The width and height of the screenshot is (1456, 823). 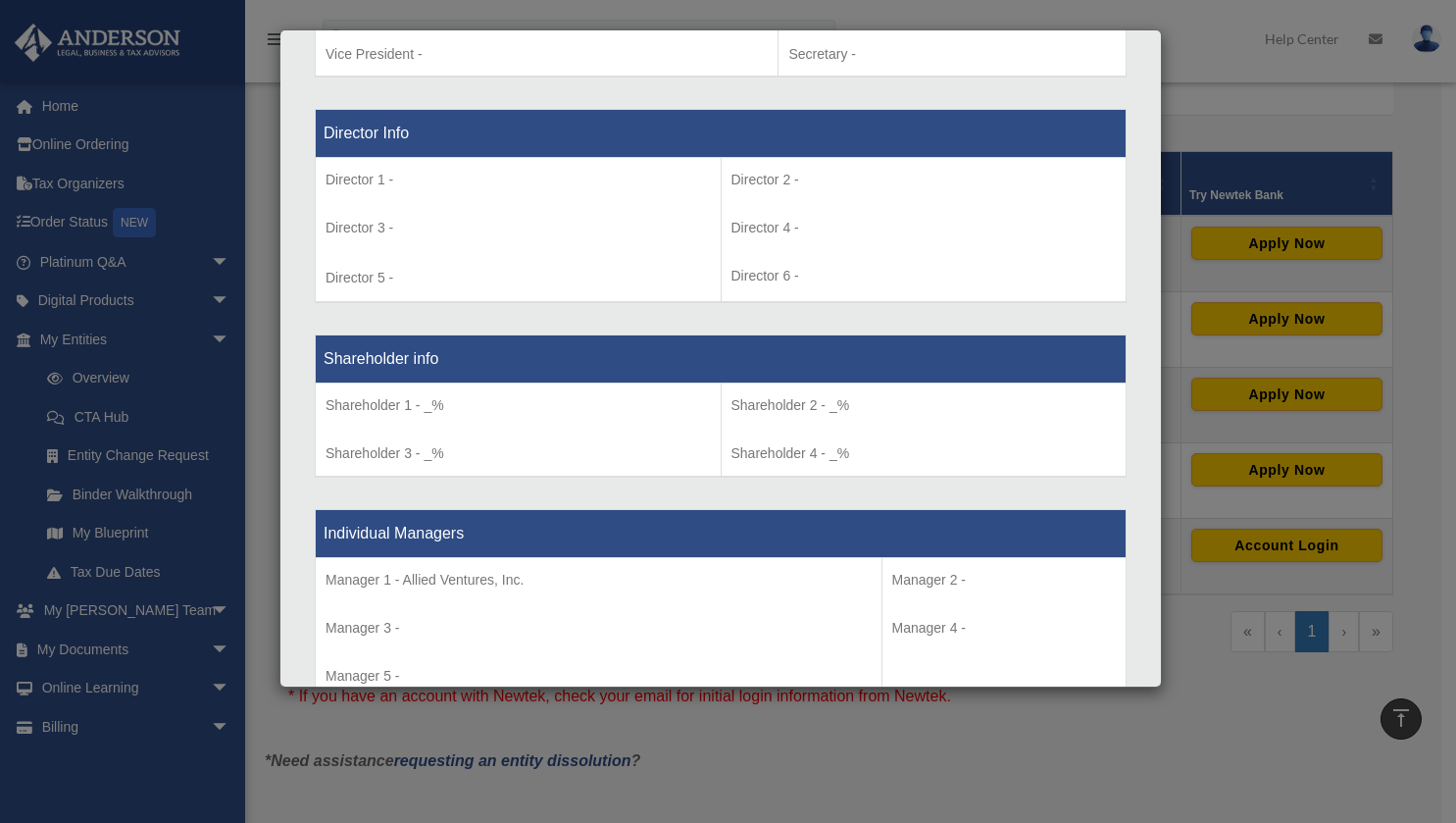 I want to click on th: Individual Managers, so click(x=721, y=532).